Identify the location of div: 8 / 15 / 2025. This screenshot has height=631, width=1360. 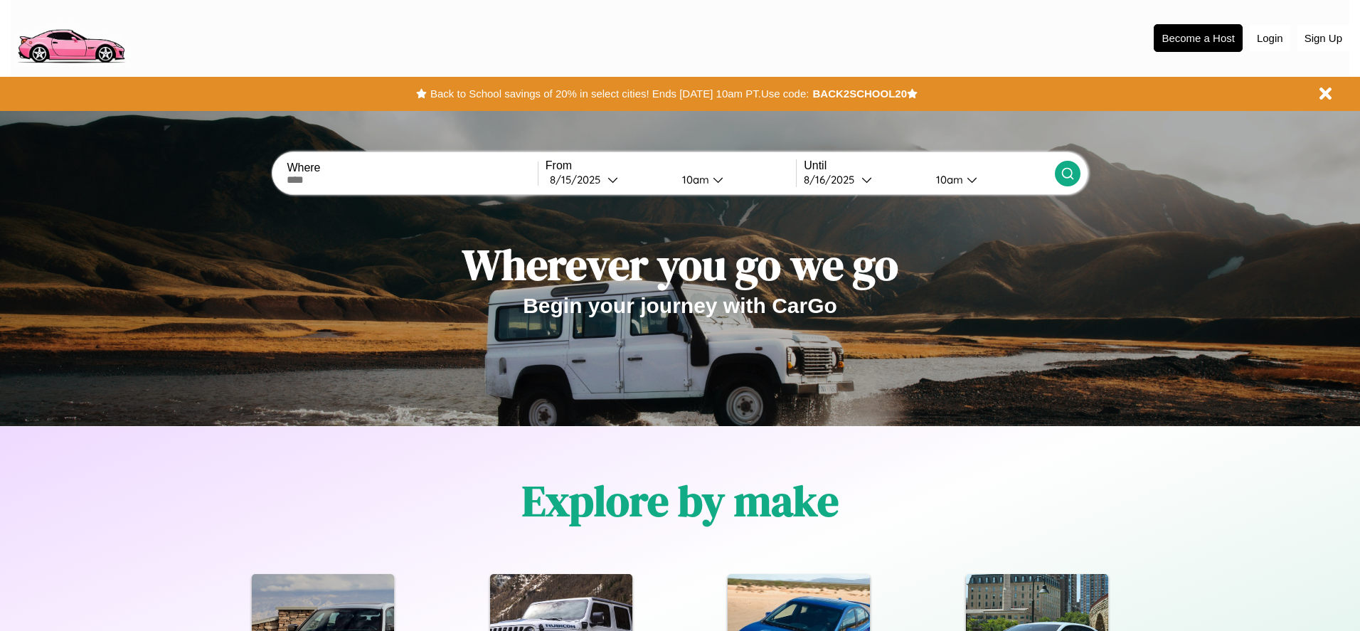
(578, 179).